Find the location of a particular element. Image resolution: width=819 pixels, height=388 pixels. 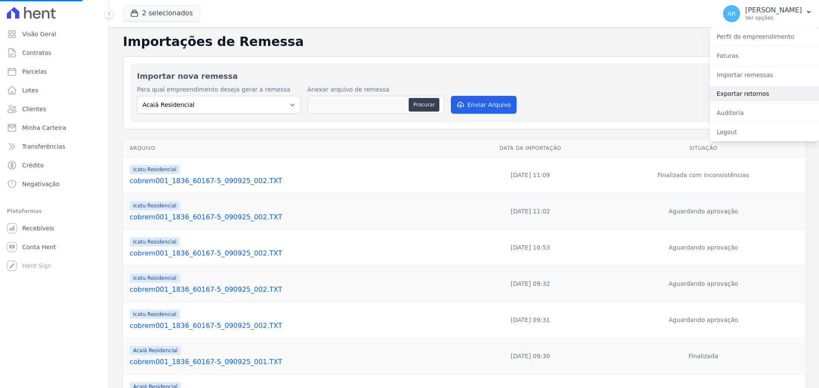

a: Transferências is located at coordinates (54, 147).